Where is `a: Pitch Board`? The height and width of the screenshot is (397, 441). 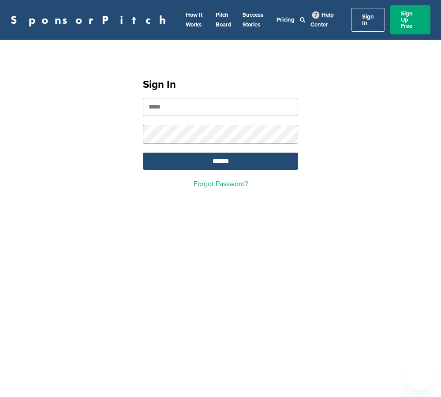
a: Pitch Board is located at coordinates (223, 20).